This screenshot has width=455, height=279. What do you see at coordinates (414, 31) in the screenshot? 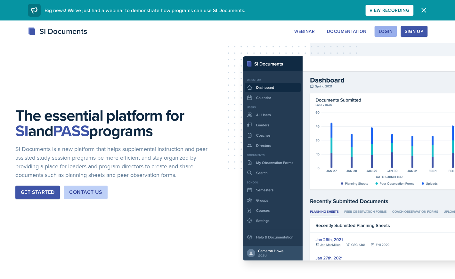
I see `div: Sign Up` at bounding box center [414, 31].